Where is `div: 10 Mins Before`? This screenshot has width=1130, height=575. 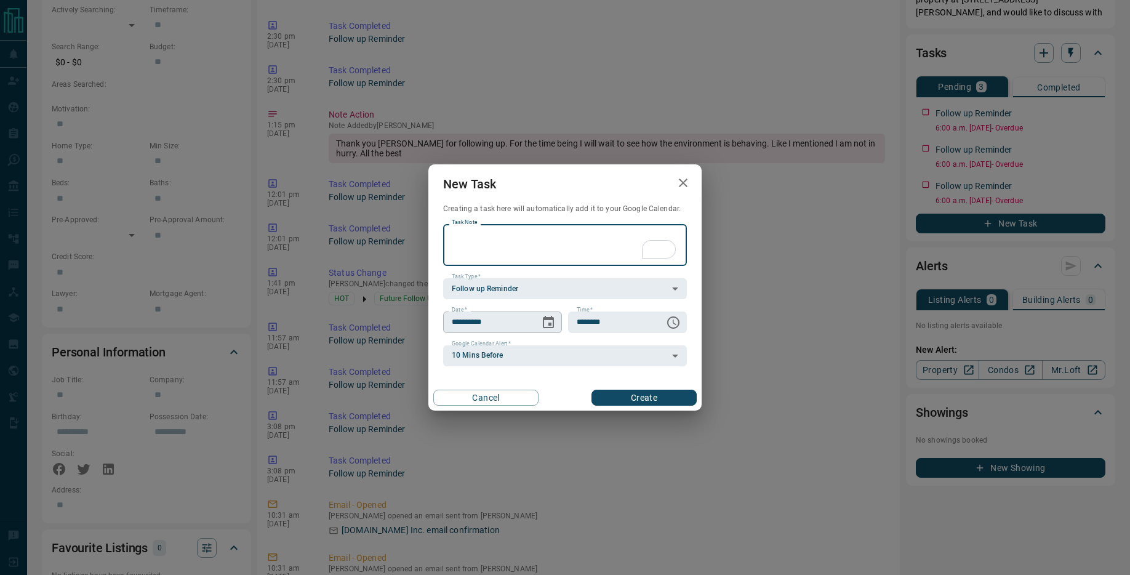
div: 10 Mins Before is located at coordinates (565, 356).